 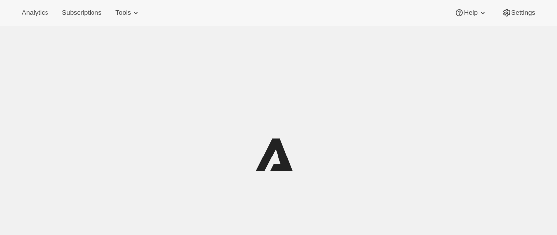 I want to click on button: Subscriptions, so click(x=82, y=13).